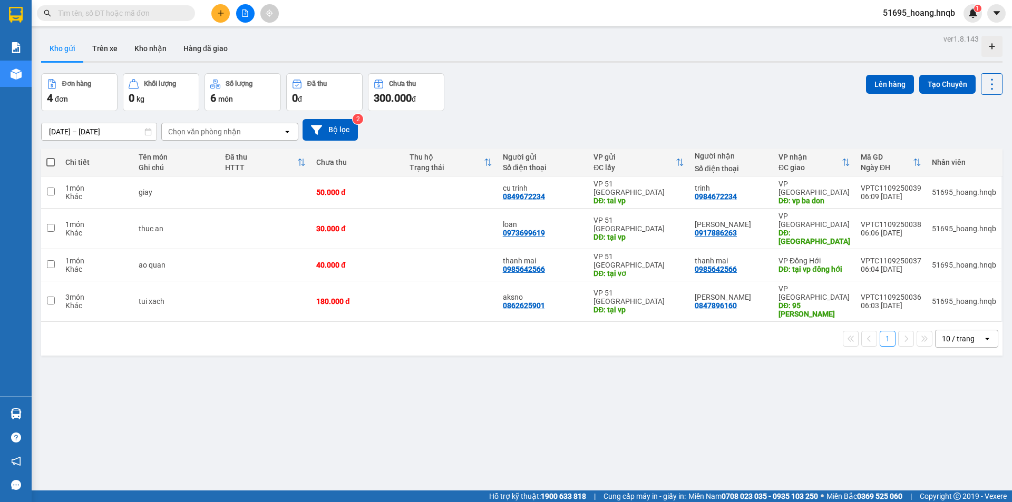 Image resolution: width=1012 pixels, height=502 pixels. I want to click on div: 40.000 đ, so click(357, 265).